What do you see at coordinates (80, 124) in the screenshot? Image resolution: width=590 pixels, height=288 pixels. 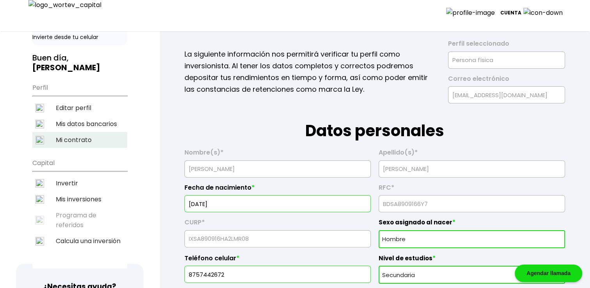 I see `li: Mis datos bancarios` at bounding box center [80, 124].